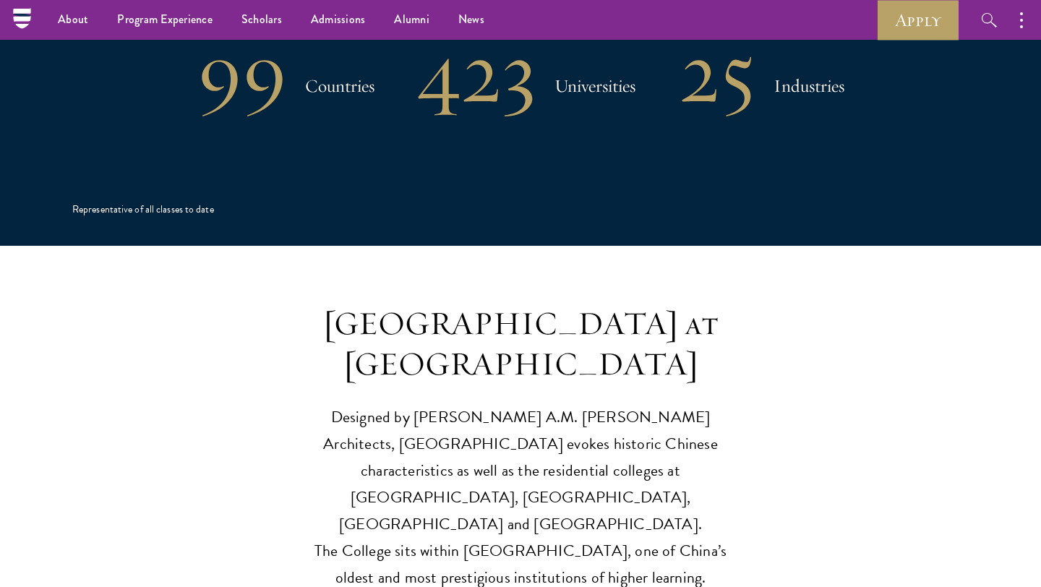 The width and height of the screenshot is (1041, 587). What do you see at coordinates (340, 86) in the screenshot?
I see `h3: Countries` at bounding box center [340, 86].